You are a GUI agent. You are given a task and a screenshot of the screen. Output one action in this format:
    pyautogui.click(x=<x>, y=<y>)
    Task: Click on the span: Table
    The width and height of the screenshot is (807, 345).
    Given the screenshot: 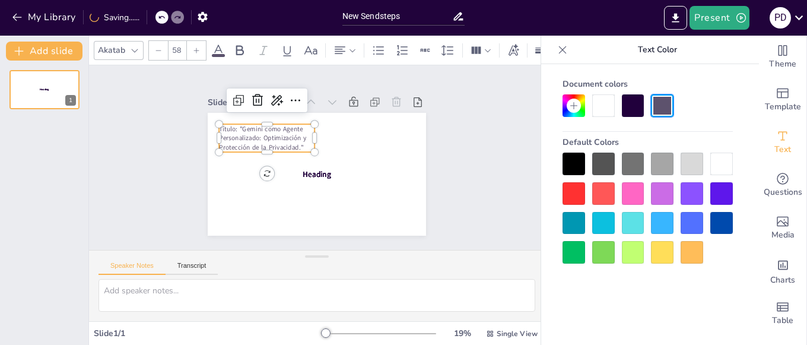 What is the action you would take?
    pyautogui.click(x=783, y=321)
    